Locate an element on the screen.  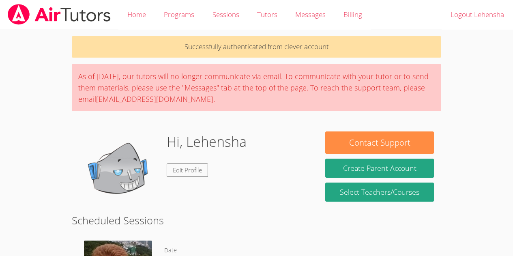
span: Messages is located at coordinates (310, 14).